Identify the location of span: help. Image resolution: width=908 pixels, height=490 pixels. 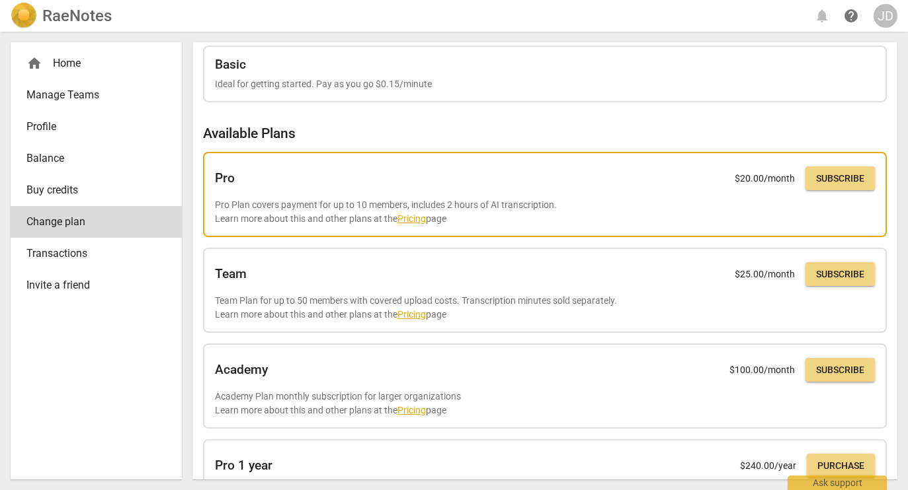
(851, 16).